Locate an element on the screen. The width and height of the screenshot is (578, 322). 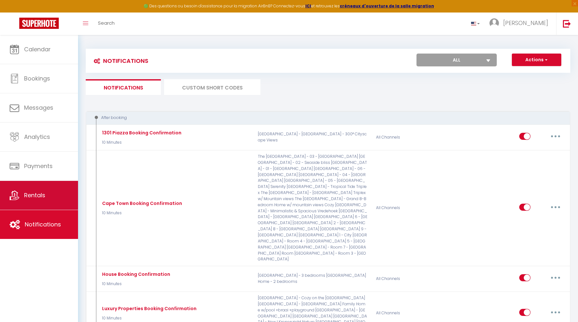
div: After booking is located at coordinates (323, 118).